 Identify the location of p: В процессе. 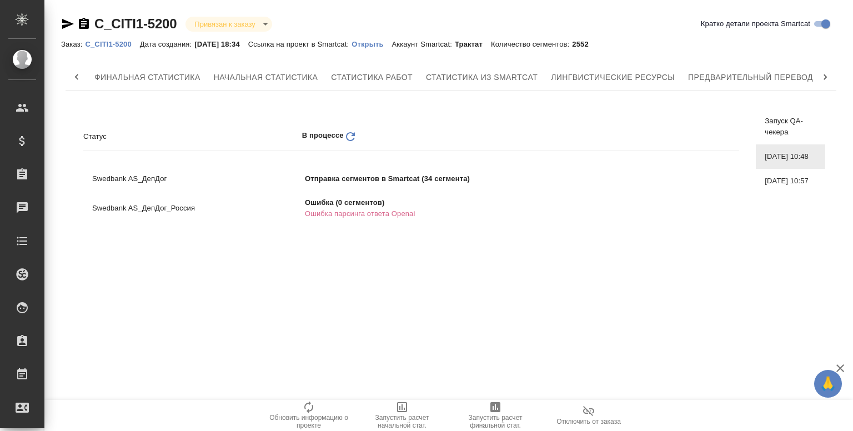
(323, 137).